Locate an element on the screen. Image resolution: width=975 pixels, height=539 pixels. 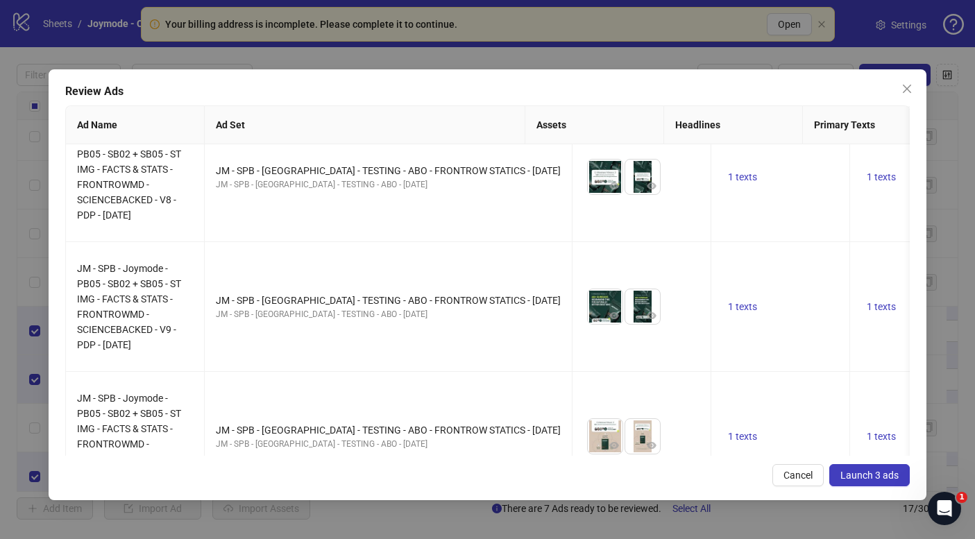
th: Ad Name is located at coordinates (135, 125).